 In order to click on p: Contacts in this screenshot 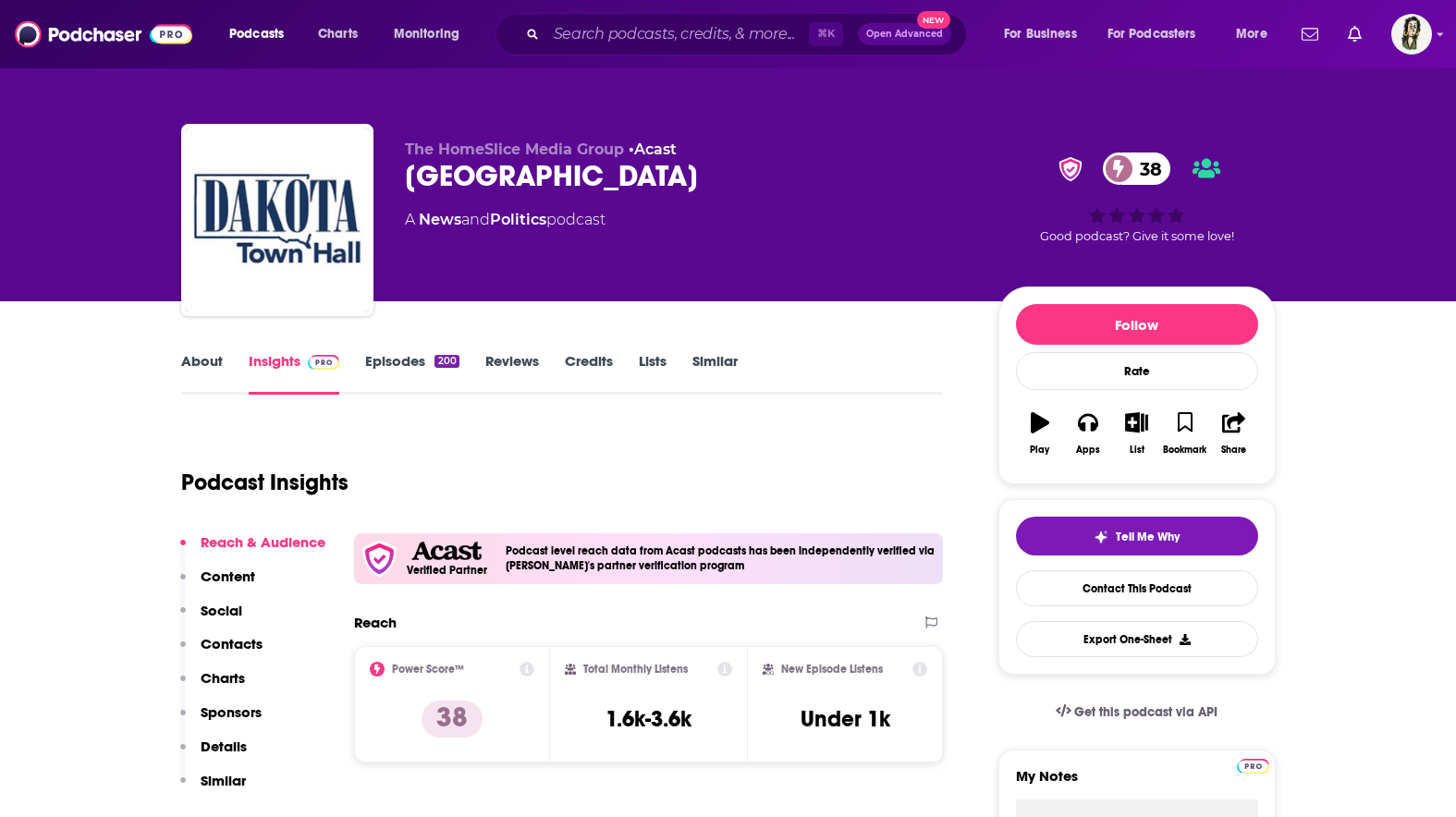, I will do `click(231, 643)`.